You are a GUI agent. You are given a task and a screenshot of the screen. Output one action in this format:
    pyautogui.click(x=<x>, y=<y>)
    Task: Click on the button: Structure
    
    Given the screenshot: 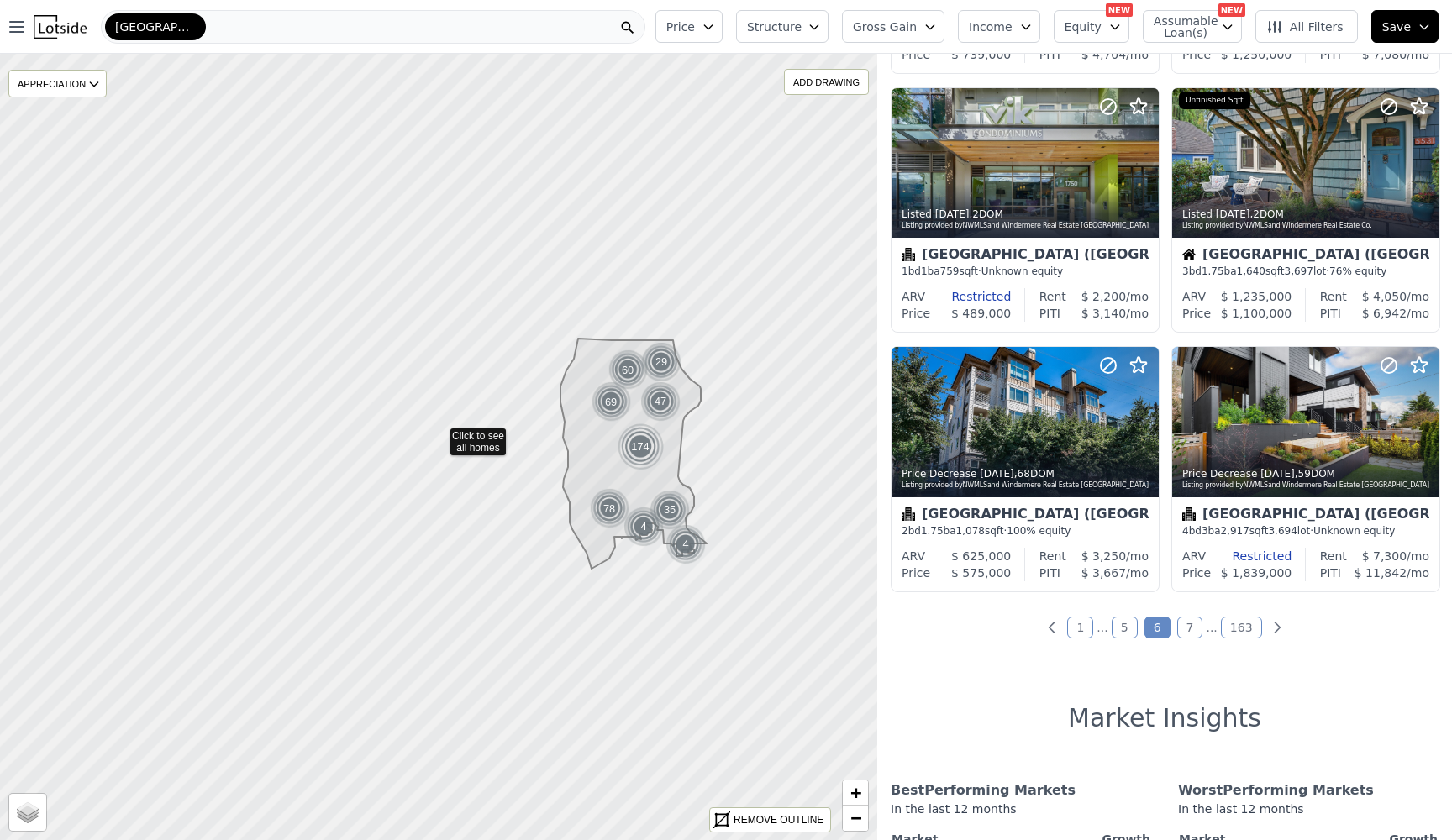 What is the action you would take?
    pyautogui.click(x=782, y=26)
    